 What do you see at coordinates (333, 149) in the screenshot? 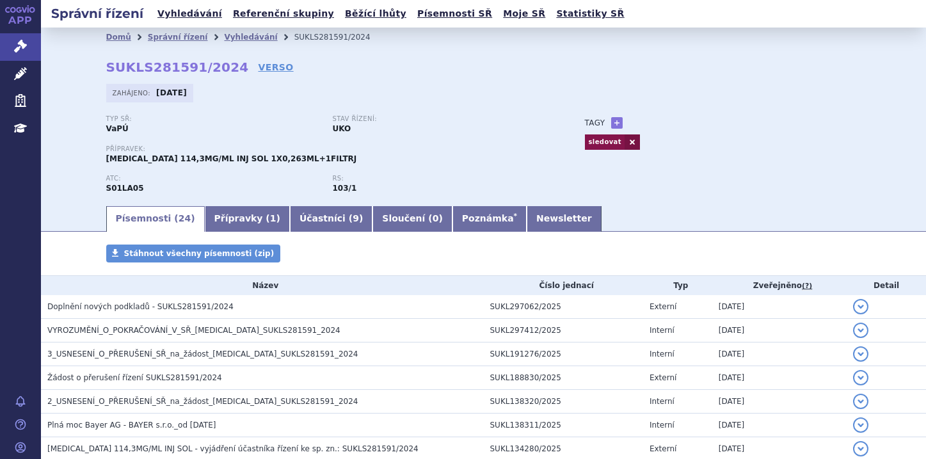
I see `p: Přípravek:` at bounding box center [333, 149].